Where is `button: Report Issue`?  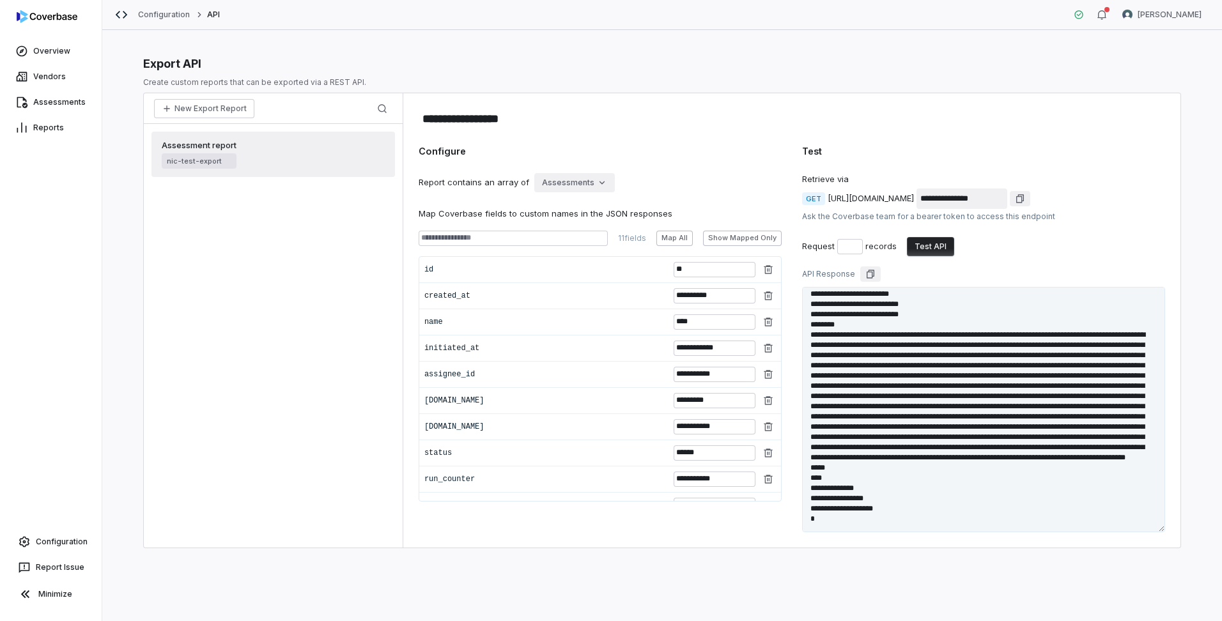 button: Report Issue is located at coordinates (51, 568).